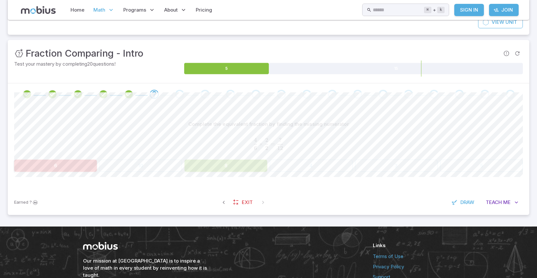 The height and width of the screenshot is (278, 537). What do you see at coordinates (171, 10) in the screenshot?
I see `span: About` at bounding box center [171, 10].